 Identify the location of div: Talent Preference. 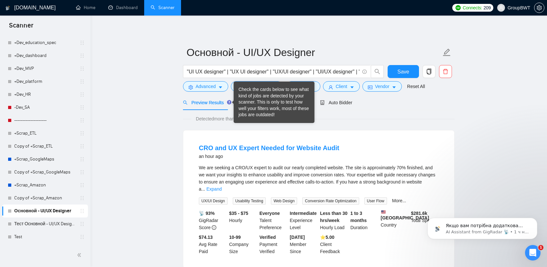
(273, 220).